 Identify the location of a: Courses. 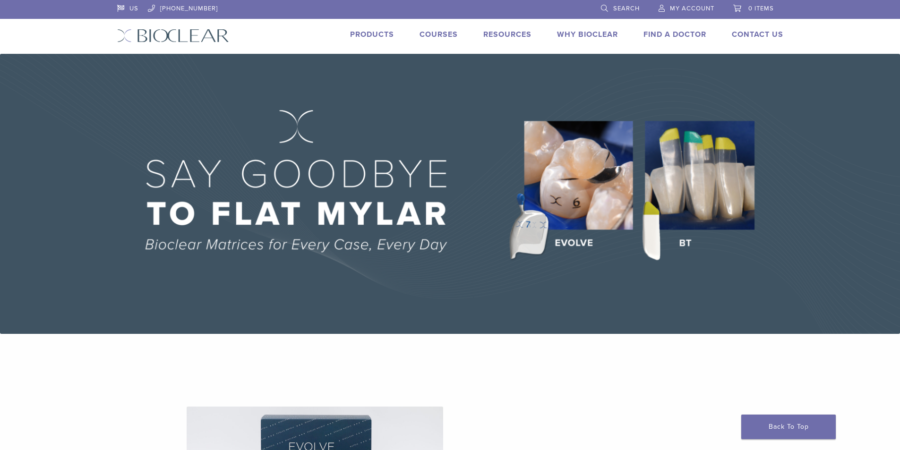
(438, 34).